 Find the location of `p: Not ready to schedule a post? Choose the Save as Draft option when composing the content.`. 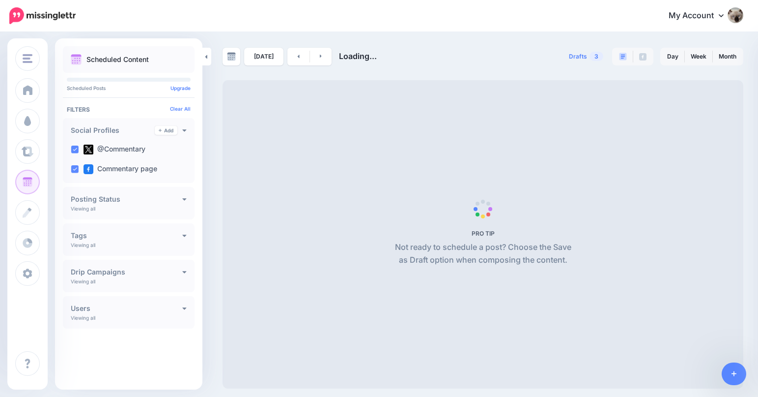

p: Not ready to schedule a post? Choose the Save as Draft option when composing the content. is located at coordinates (483, 254).